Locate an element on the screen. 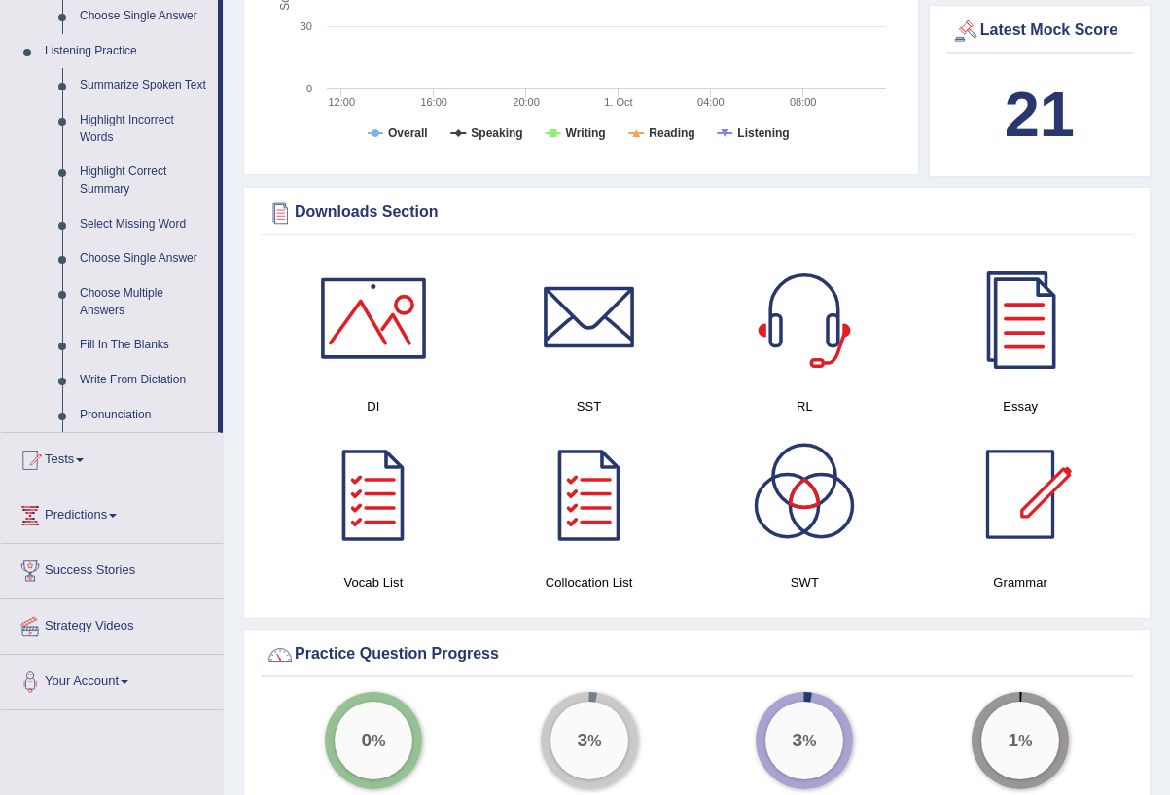  h4: SST is located at coordinates (589, 406).